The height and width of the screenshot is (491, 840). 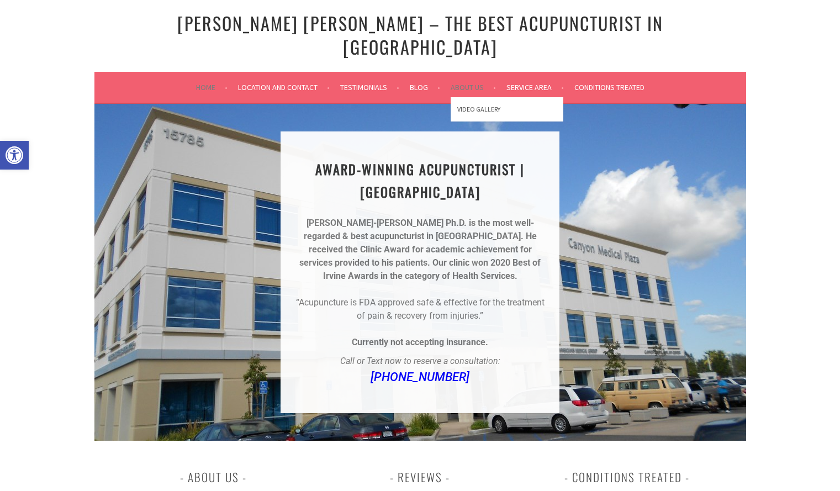 I want to click on h3: Conditions Treated, so click(x=627, y=477).